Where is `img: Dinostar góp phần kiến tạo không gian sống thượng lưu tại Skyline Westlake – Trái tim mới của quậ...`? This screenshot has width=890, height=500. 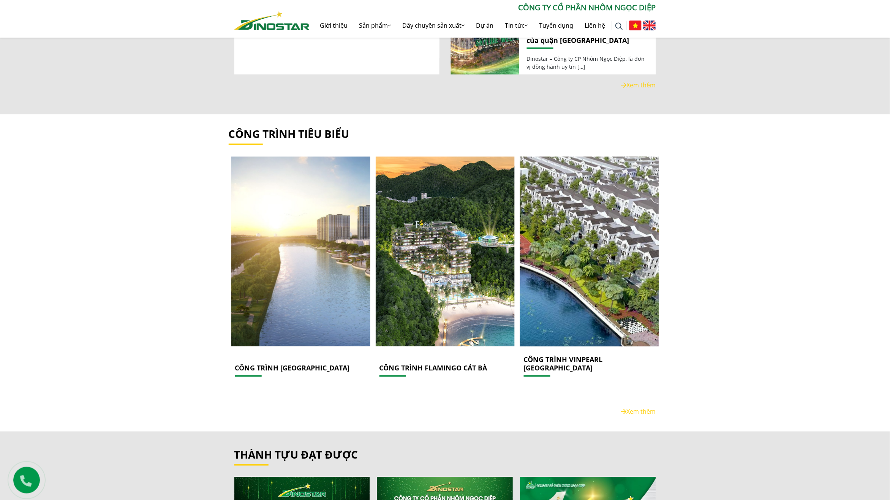 img: Dinostar góp phần kiến tạo không gian sống thượng lưu tại Skyline Westlake – Trái tim mới của quậ... is located at coordinates (485, 40).